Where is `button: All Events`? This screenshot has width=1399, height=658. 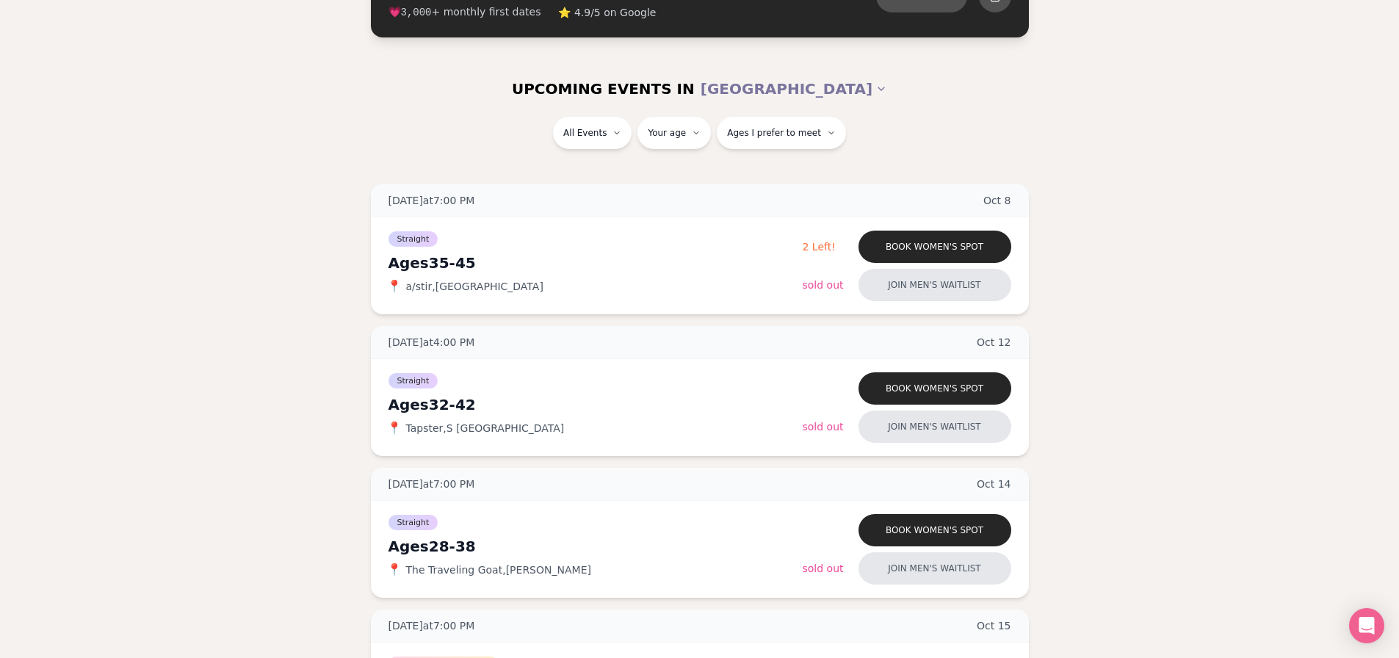 button: All Events is located at coordinates (592, 133).